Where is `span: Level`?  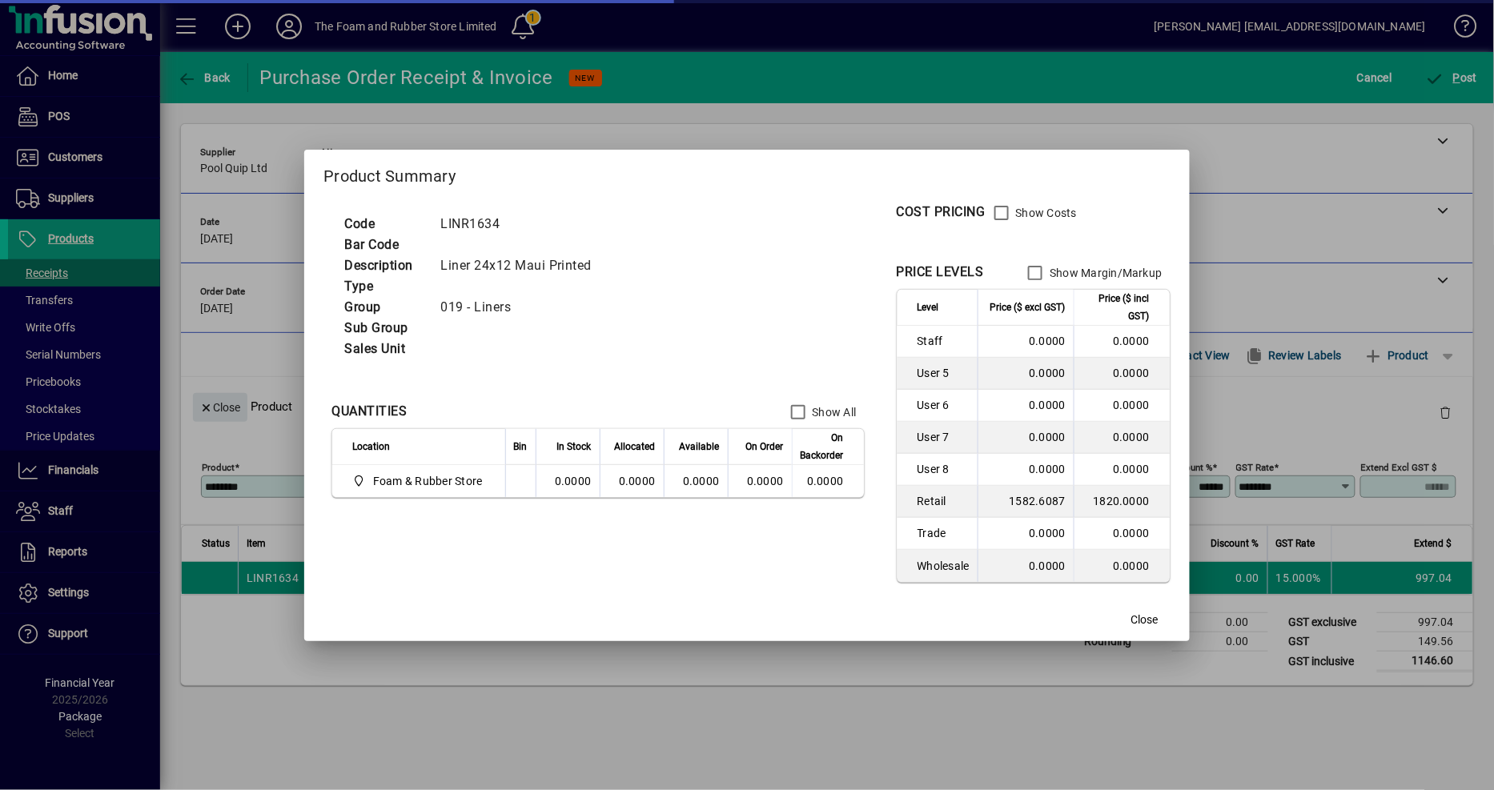
span: Level is located at coordinates (928, 307).